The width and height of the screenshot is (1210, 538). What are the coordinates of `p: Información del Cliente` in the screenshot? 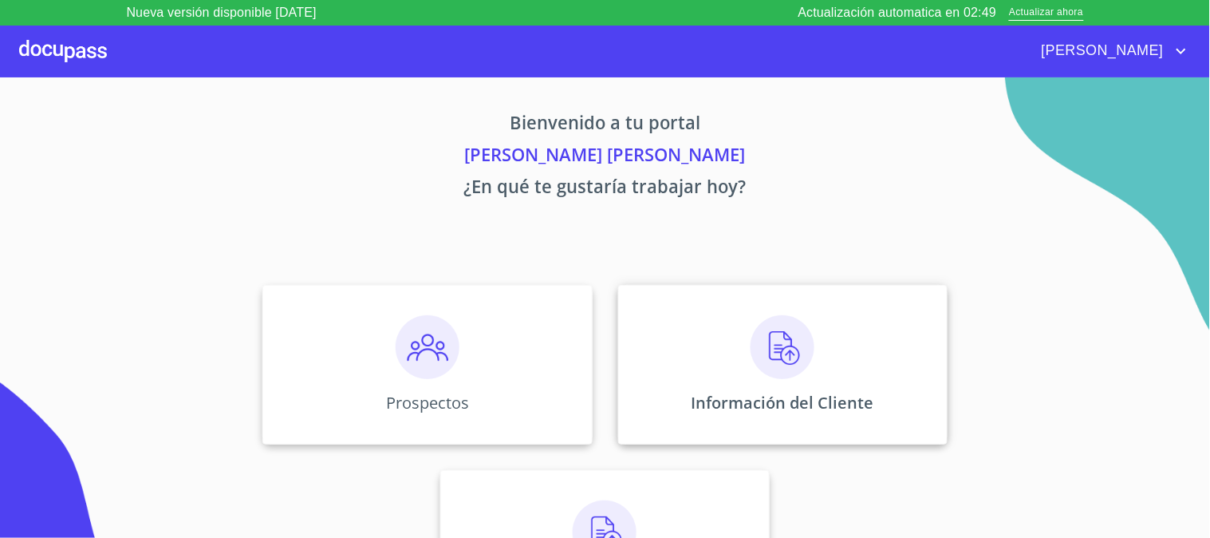 It's located at (783, 402).